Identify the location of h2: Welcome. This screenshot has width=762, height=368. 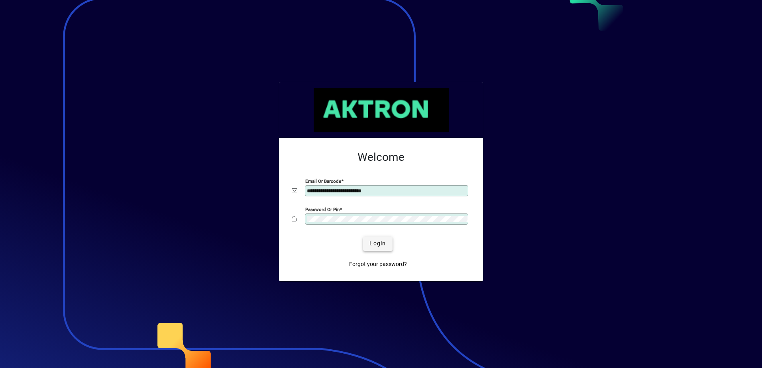
(381, 157).